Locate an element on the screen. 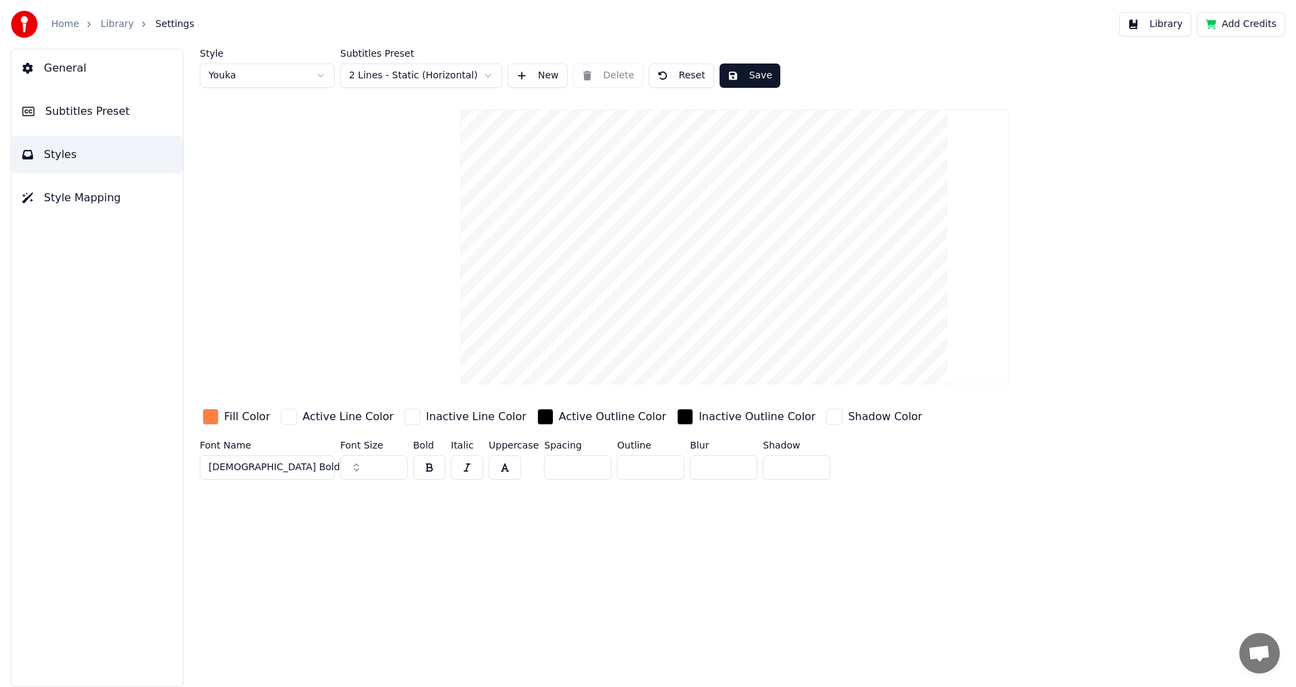 This screenshot has height=687, width=1296. span: General is located at coordinates (65, 68).